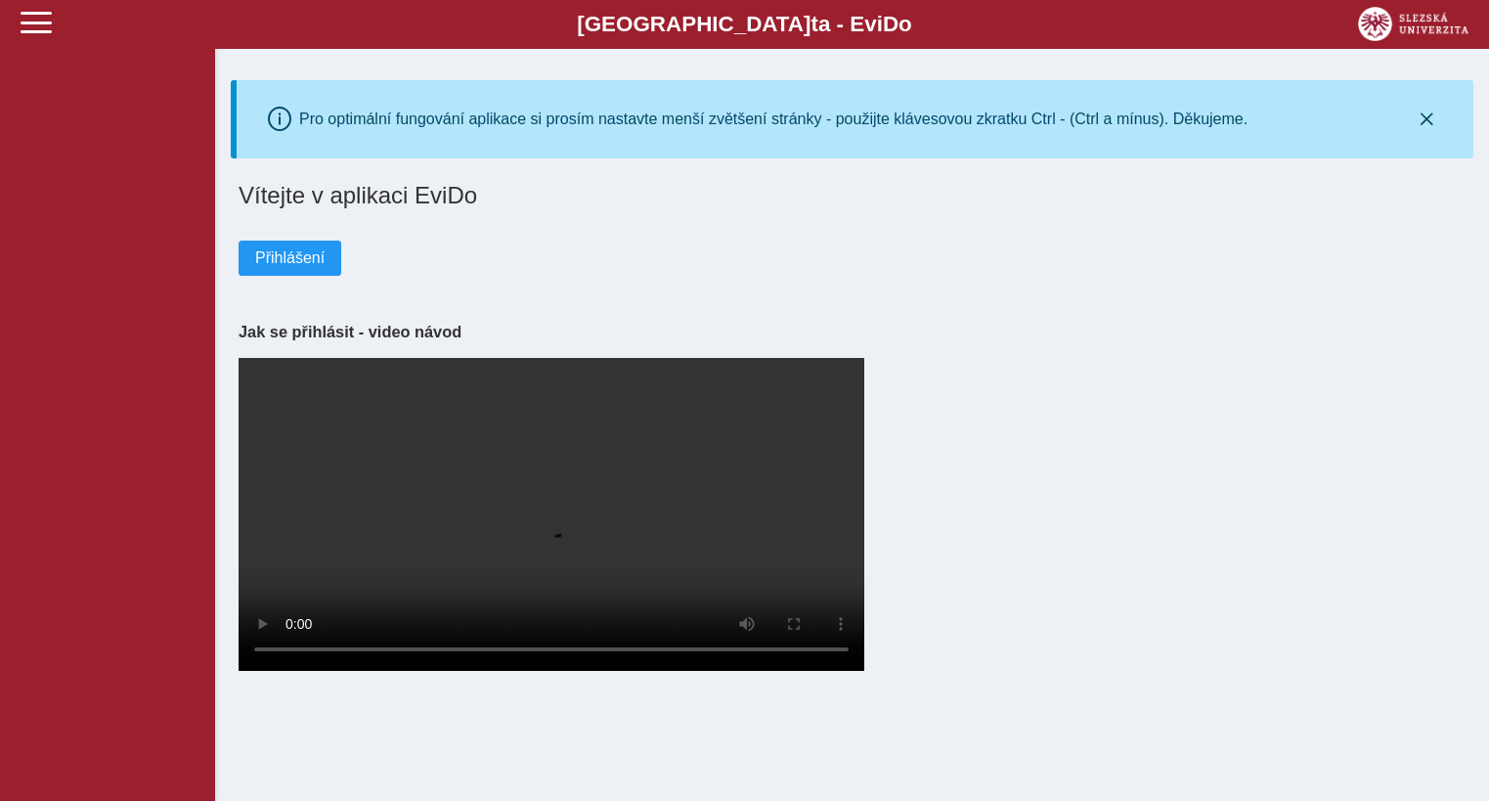  What do you see at coordinates (551, 514) in the screenshot?
I see `video: Your browser does not support the video tag.` at bounding box center [551, 514].